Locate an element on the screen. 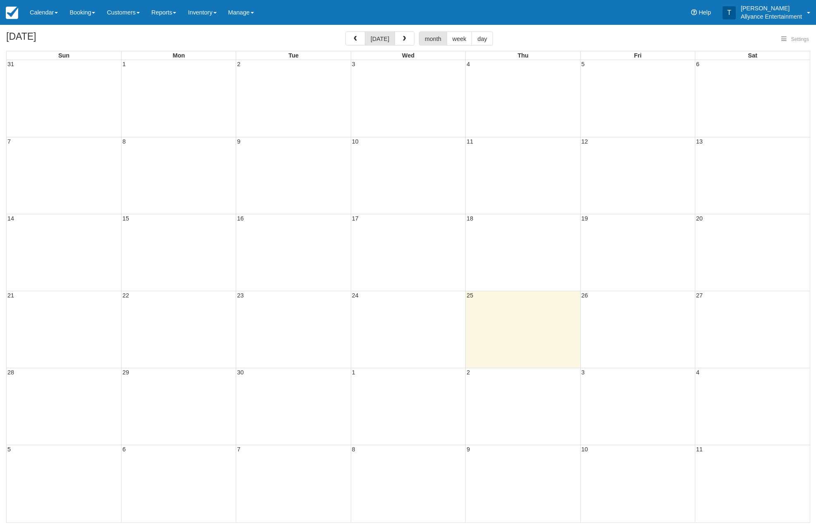 This screenshot has height=525, width=816. span: 26 is located at coordinates (585, 295).